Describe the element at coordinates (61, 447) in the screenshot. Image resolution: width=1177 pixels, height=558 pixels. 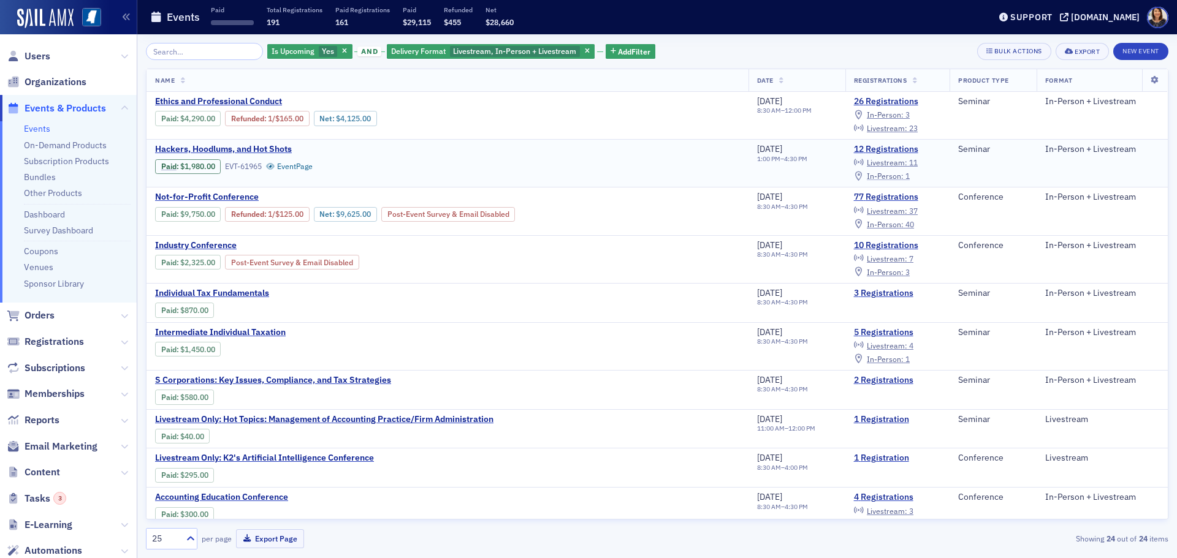
I see `span: Email Marketing` at that location.